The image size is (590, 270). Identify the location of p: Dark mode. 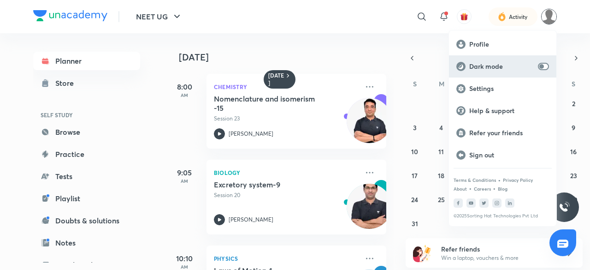
(501, 66).